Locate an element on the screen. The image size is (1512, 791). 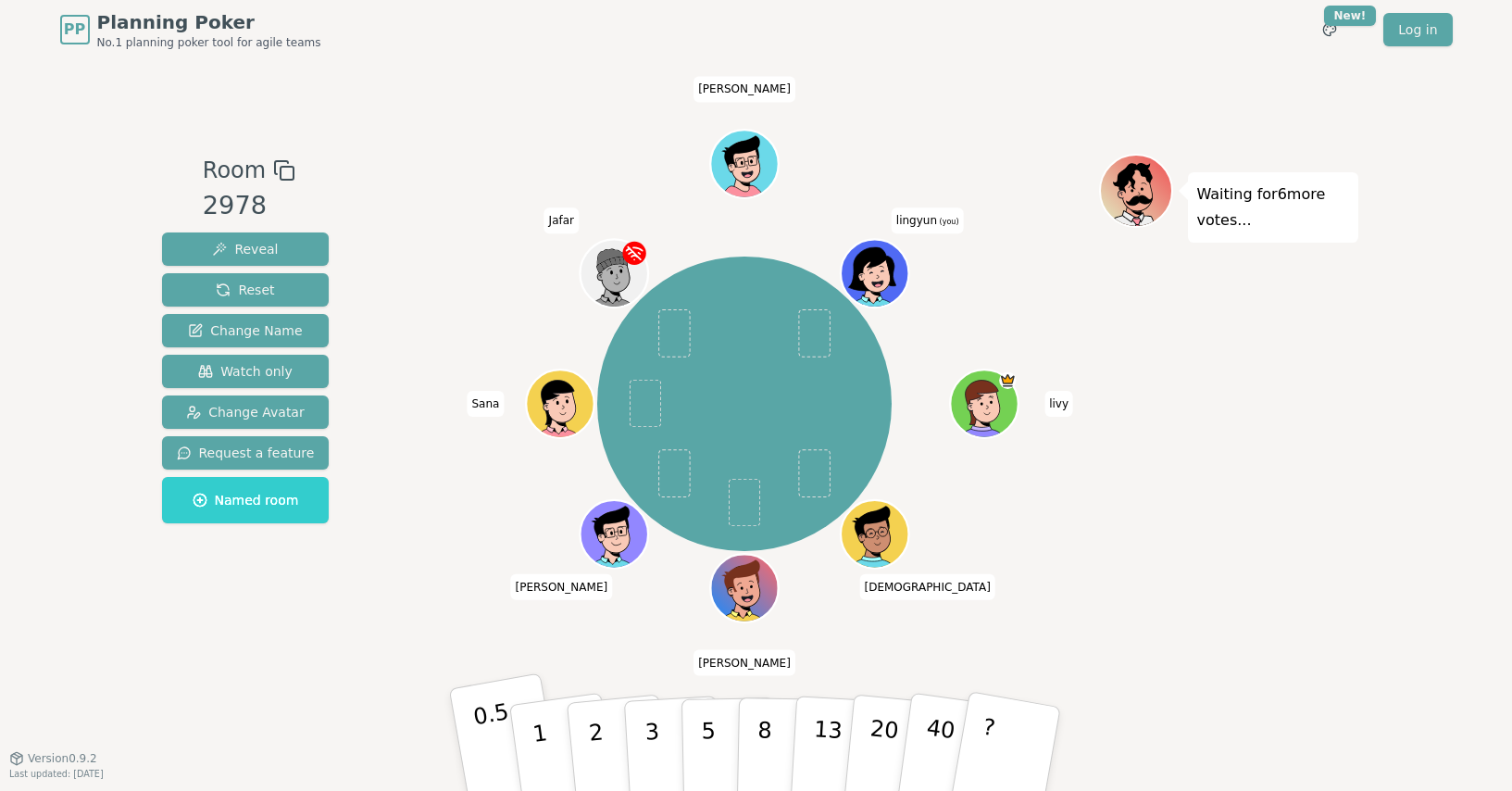
div: 2978 is located at coordinates (249, 206).